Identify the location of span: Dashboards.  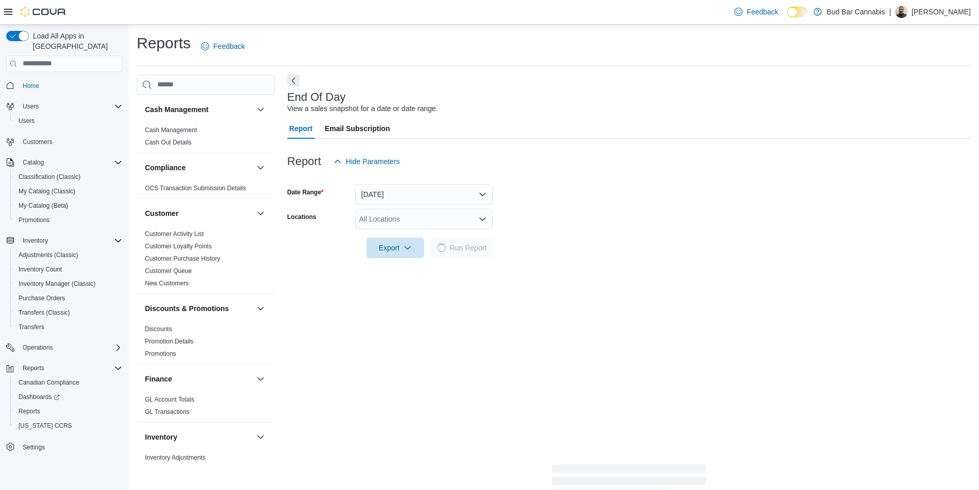
(39, 397).